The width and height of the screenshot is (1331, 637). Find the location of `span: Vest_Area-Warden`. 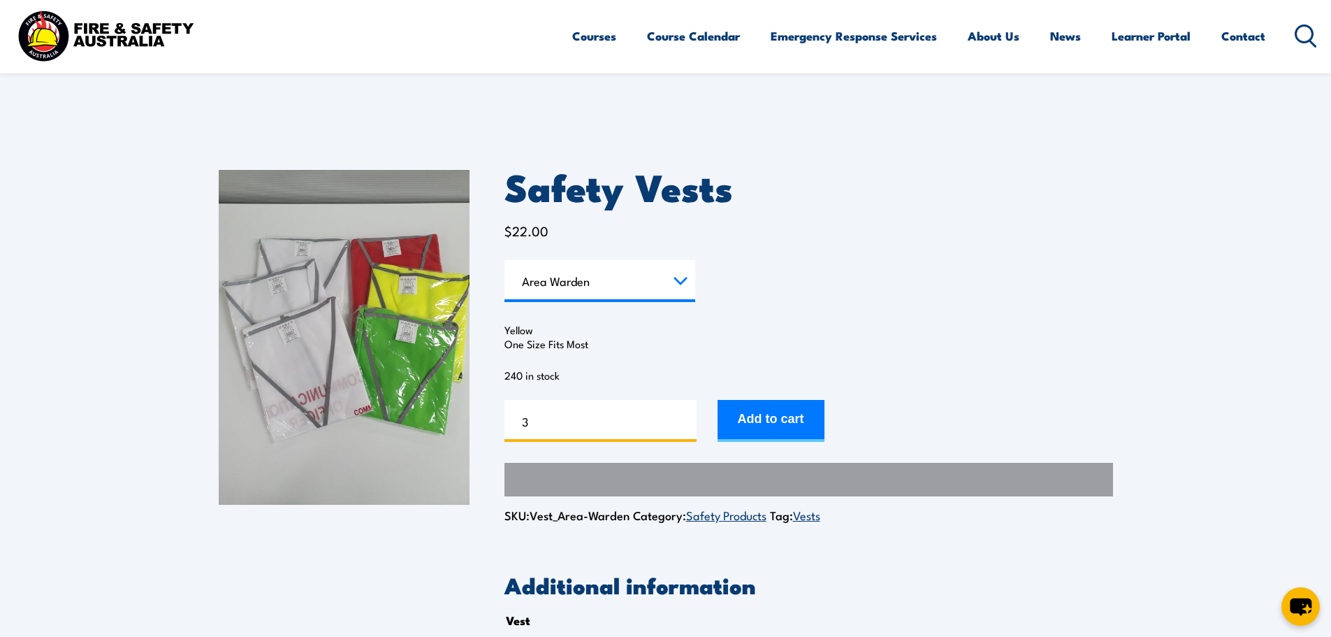

span: Vest_Area-Warden is located at coordinates (579, 514).